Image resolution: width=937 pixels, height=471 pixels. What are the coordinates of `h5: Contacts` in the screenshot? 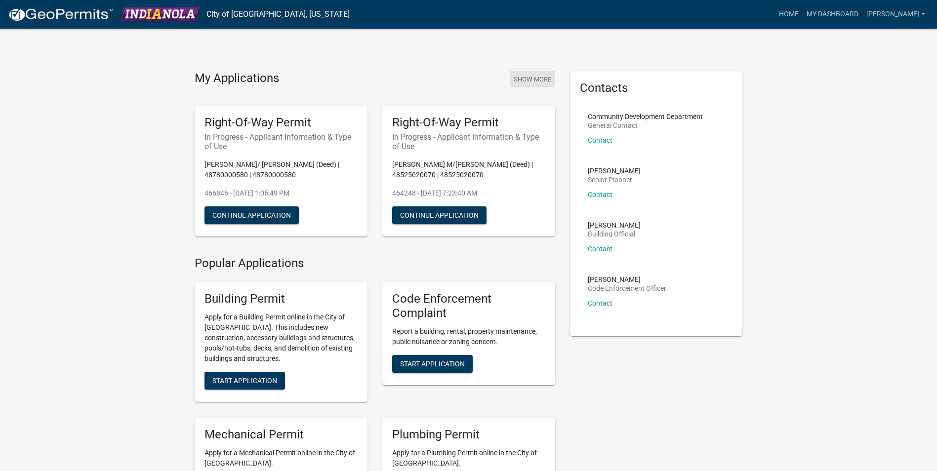 It's located at (656, 88).